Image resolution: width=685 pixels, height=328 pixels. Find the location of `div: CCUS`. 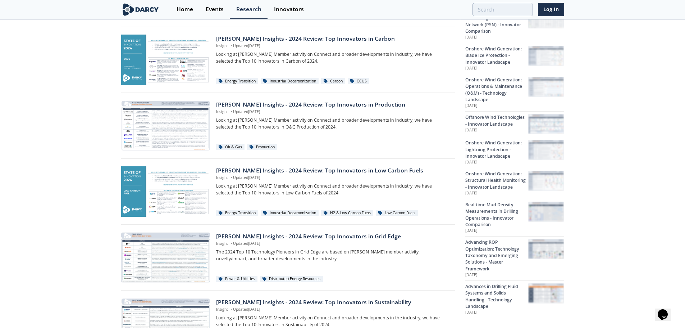

div: CCUS is located at coordinates (358, 81).